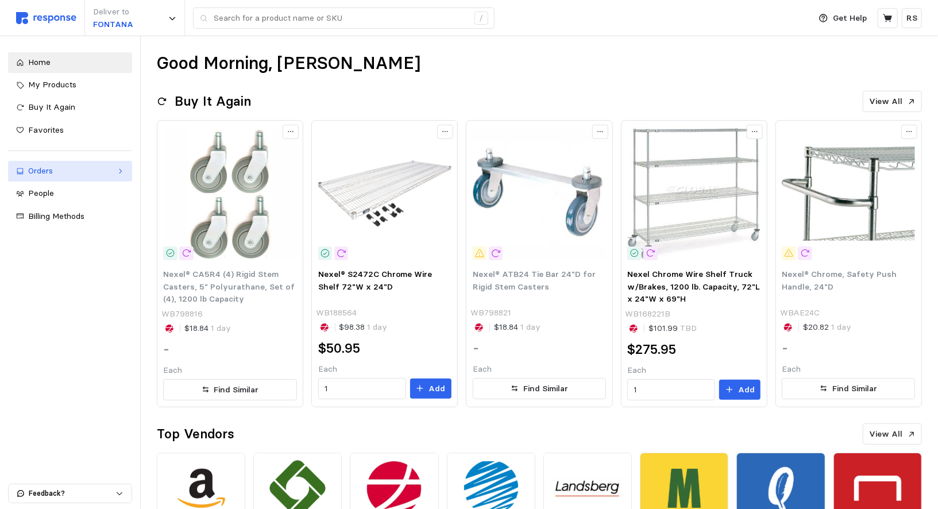 This screenshot has height=509, width=938. I want to click on span: People, so click(41, 193).